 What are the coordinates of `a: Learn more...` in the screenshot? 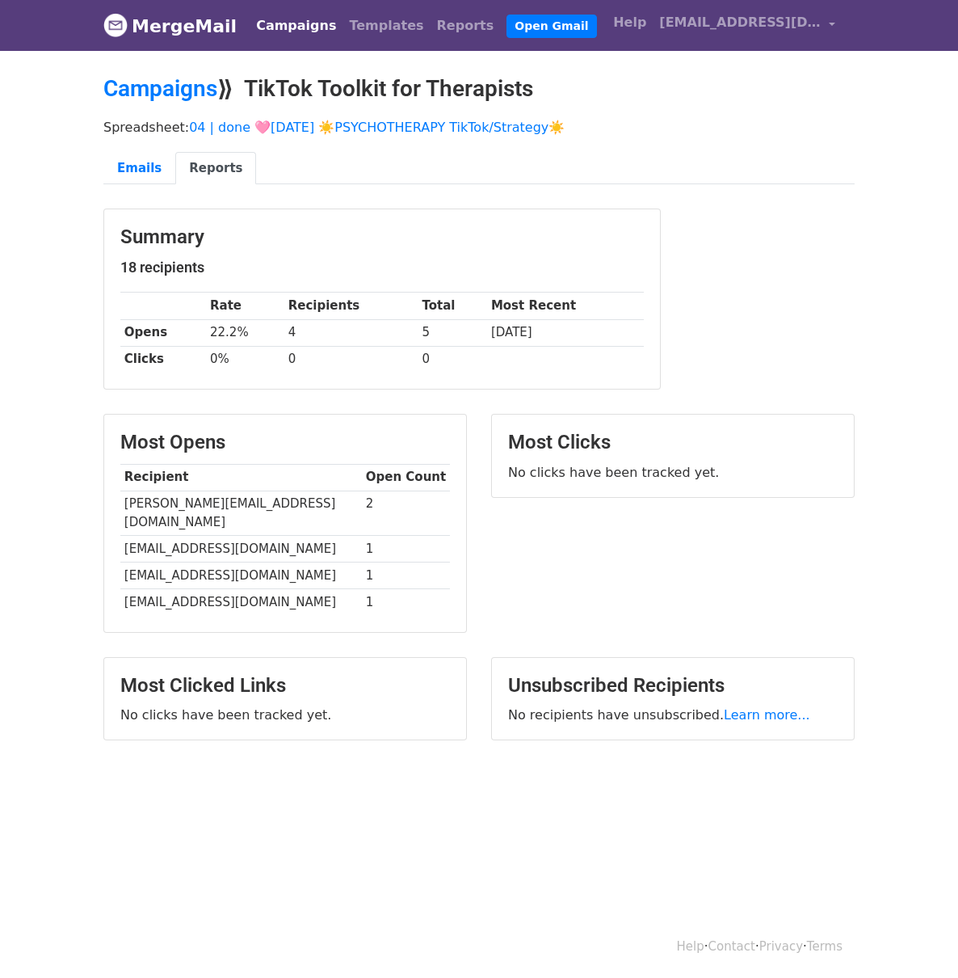 It's located at (767, 714).